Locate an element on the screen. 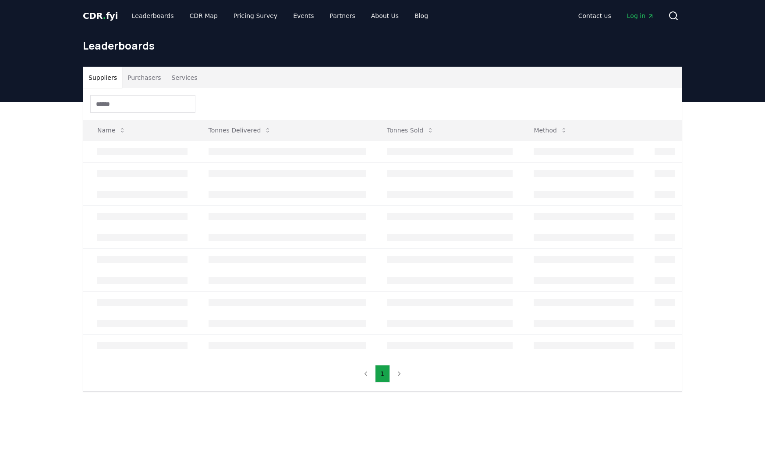  button: Purchasers is located at coordinates (144, 78).